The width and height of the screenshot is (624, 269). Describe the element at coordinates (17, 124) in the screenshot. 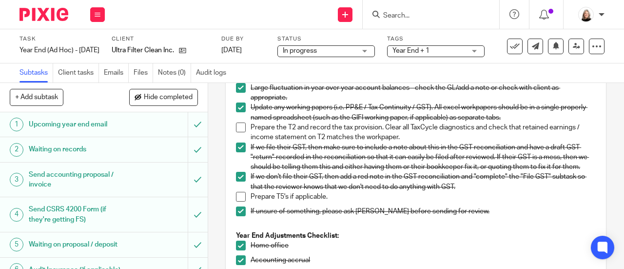

I see `div: 1` at that location.